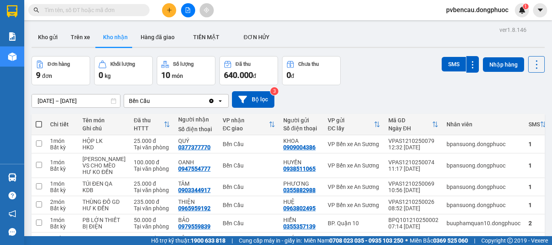 This screenshot has height=245, width=552. I want to click on div: 0909004386, so click(300, 148).